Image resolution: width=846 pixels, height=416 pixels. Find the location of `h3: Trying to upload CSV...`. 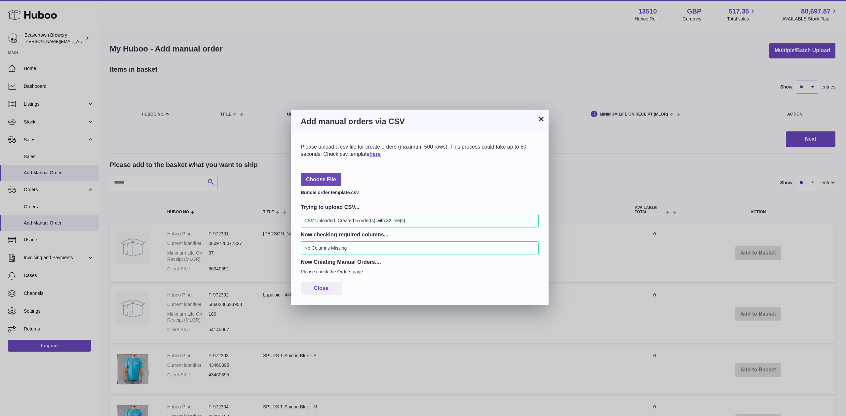

h3: Trying to upload CSV... is located at coordinates (419, 207).